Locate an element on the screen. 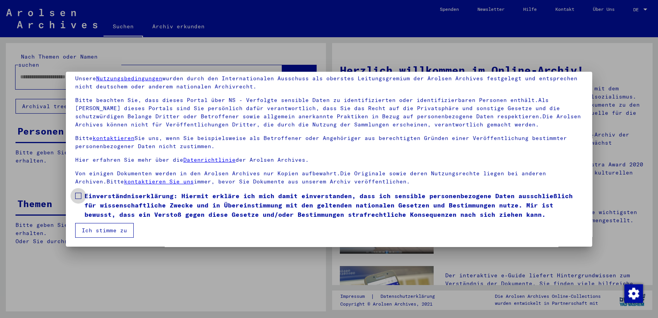 The image size is (658, 318). span: Einverständniserklärung: Hiermit erkläre ich mich damit einverstanden, dass ich sensible personen... is located at coordinates (334, 205).